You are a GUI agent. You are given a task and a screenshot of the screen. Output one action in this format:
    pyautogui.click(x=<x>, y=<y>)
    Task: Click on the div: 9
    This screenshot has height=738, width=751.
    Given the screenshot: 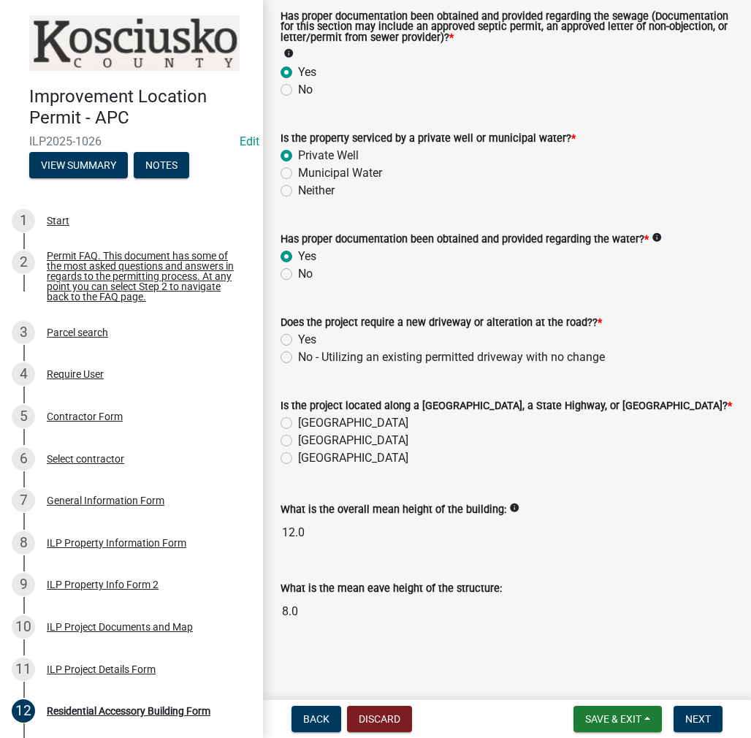 What is the action you would take?
    pyautogui.click(x=23, y=584)
    